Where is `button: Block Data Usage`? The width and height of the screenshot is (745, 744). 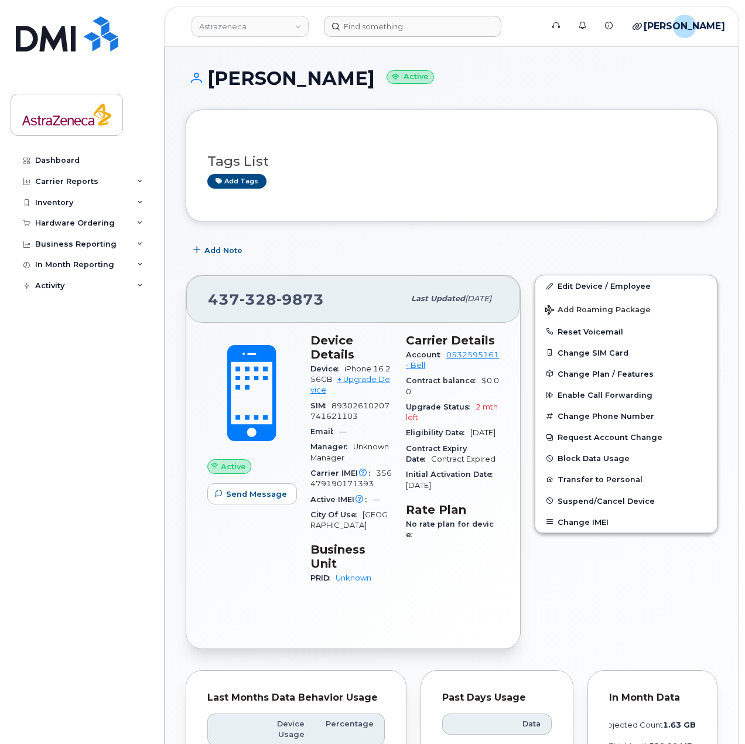 button: Block Data Usage is located at coordinates (626, 458).